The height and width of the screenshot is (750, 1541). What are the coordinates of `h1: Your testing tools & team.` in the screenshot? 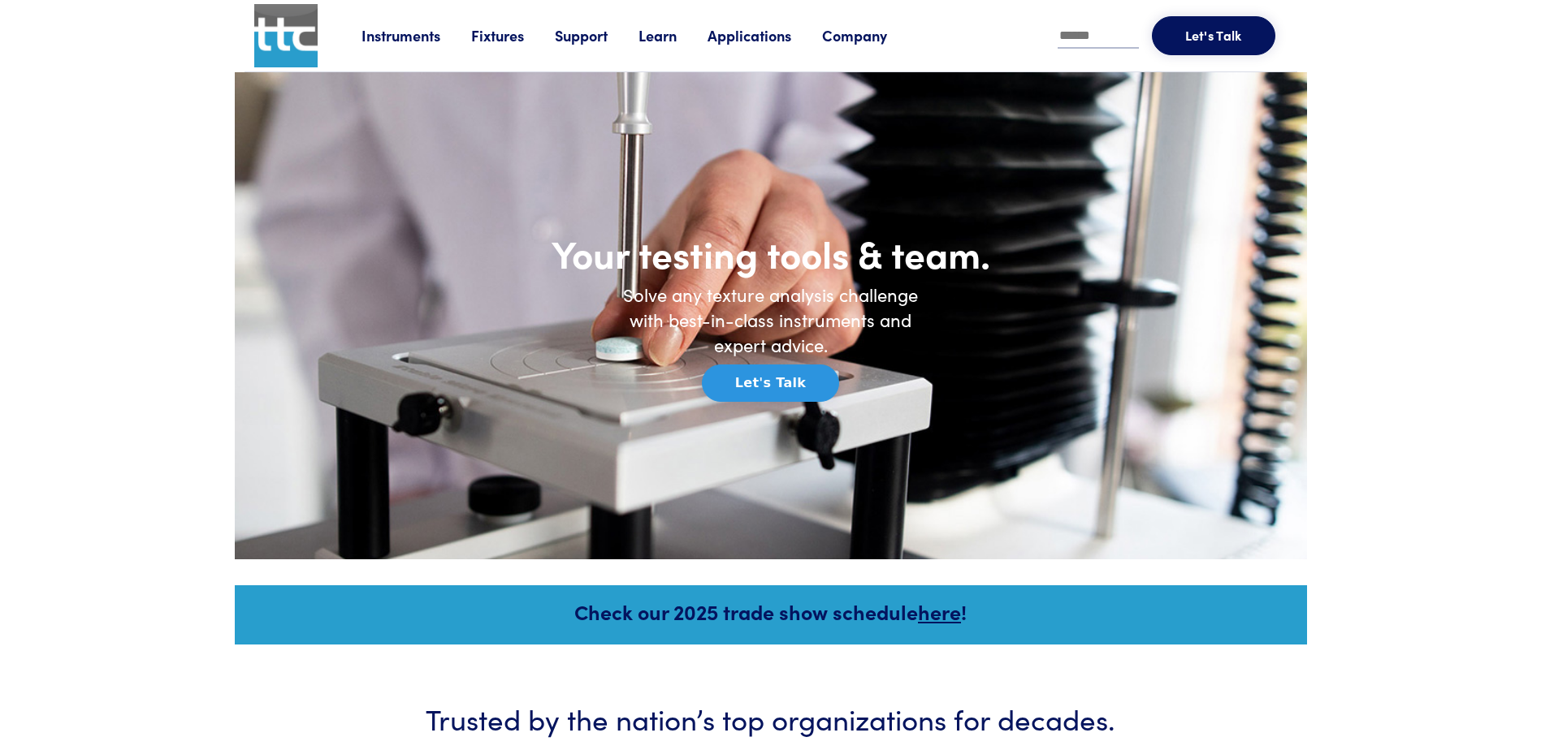 It's located at (771, 253).